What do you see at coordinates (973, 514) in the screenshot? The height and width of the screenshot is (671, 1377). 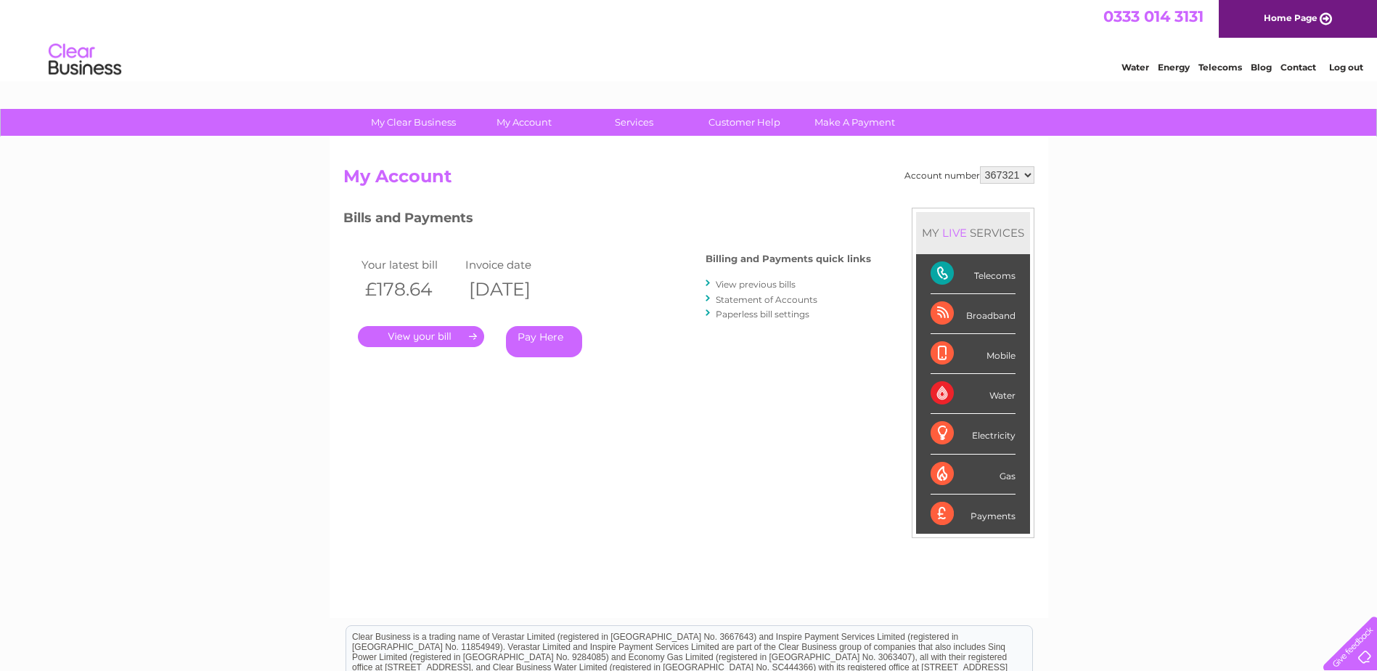 I see `div: Payments` at bounding box center [973, 514].